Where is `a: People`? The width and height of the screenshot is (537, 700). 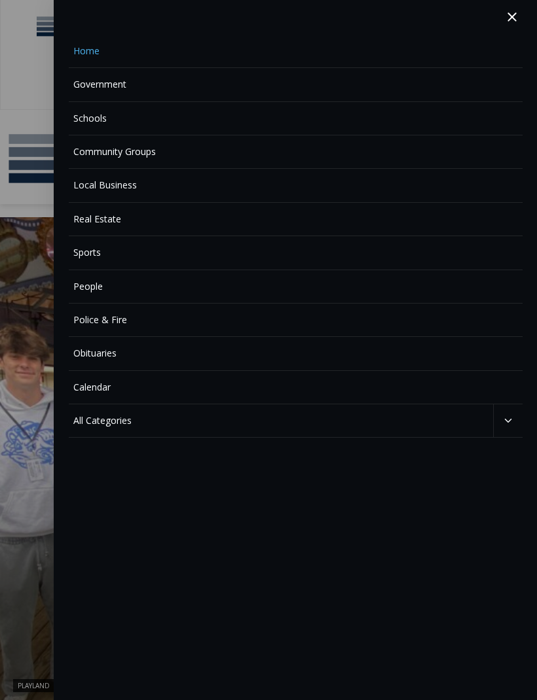
a: People is located at coordinates (295, 287).